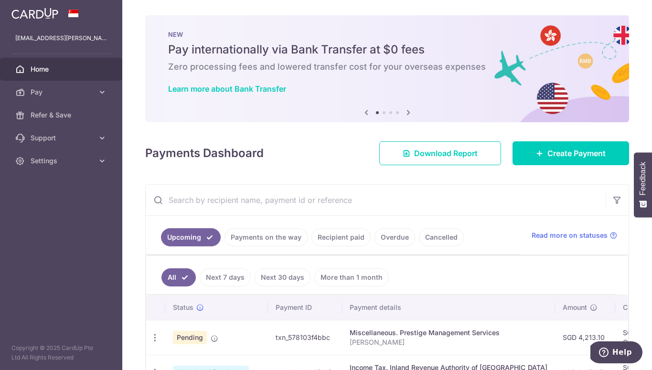 The height and width of the screenshot is (370, 652). What do you see at coordinates (387, 34) in the screenshot?
I see `p: NEW` at bounding box center [387, 34].